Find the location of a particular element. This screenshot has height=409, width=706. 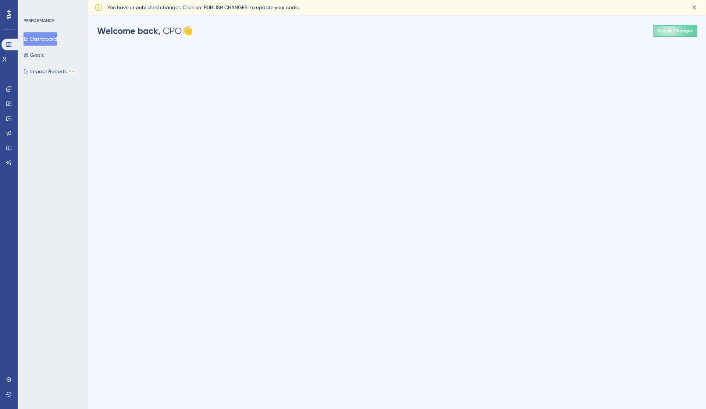

button: Goals is located at coordinates (33, 55).